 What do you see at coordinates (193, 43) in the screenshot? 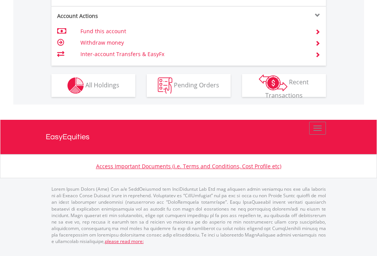
I see `td: Withdraw money` at bounding box center [193, 43].